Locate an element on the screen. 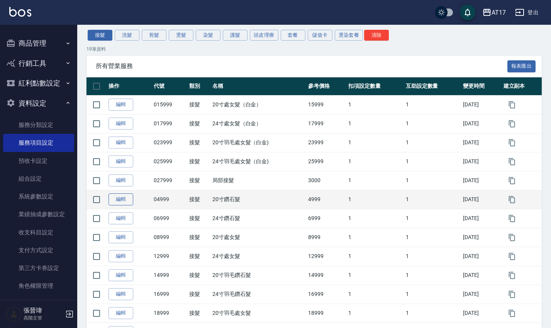  td: 08999 is located at coordinates (169, 237).